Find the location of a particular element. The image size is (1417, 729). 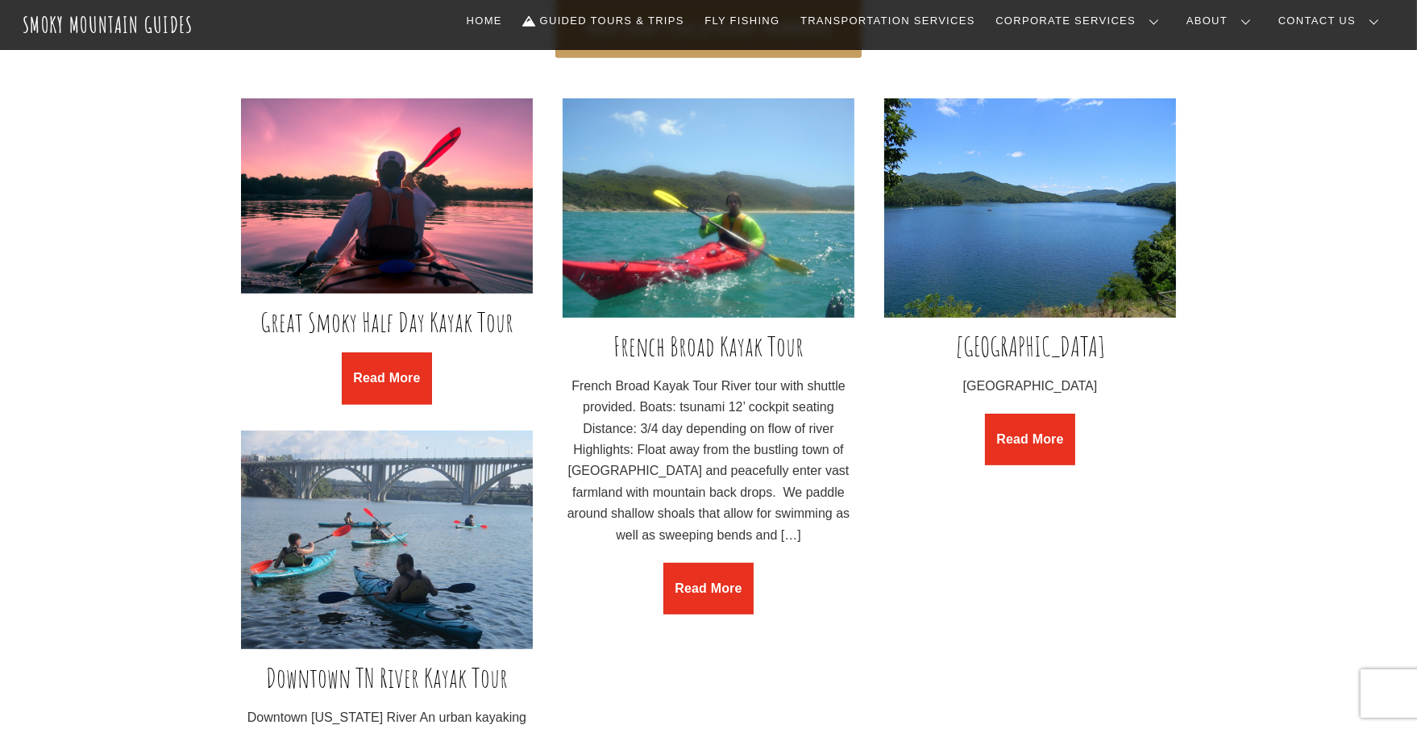

p: French Broad Kayak Tour River tour with shuttle provided. Boats: tsunami 12’ cockpit seating Dist... is located at coordinates (709, 460).